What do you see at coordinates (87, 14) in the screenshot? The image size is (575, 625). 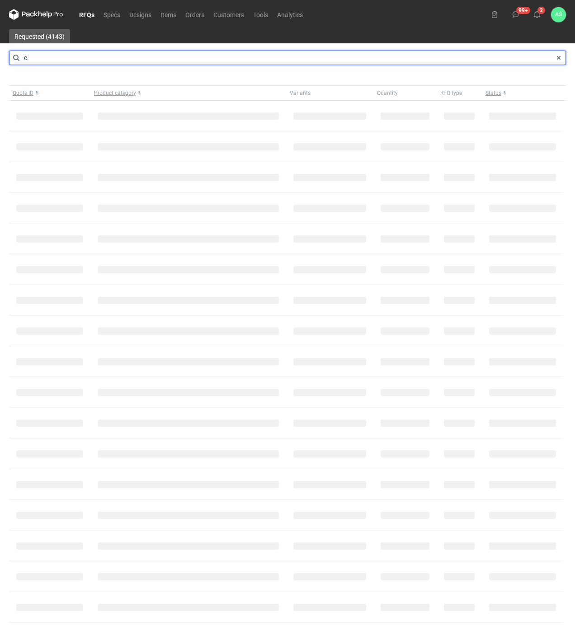 I see `a: RFQs` at bounding box center [87, 14].